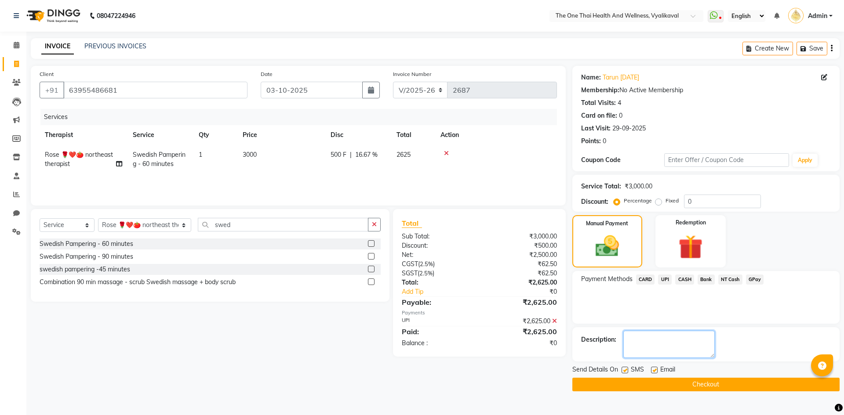  Describe the element at coordinates (52, 90) in the screenshot. I see `button: +91` at that location.